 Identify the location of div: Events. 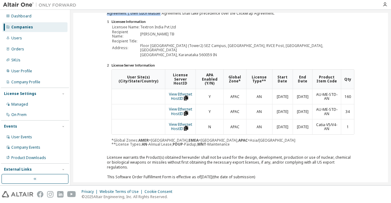
(10, 127).